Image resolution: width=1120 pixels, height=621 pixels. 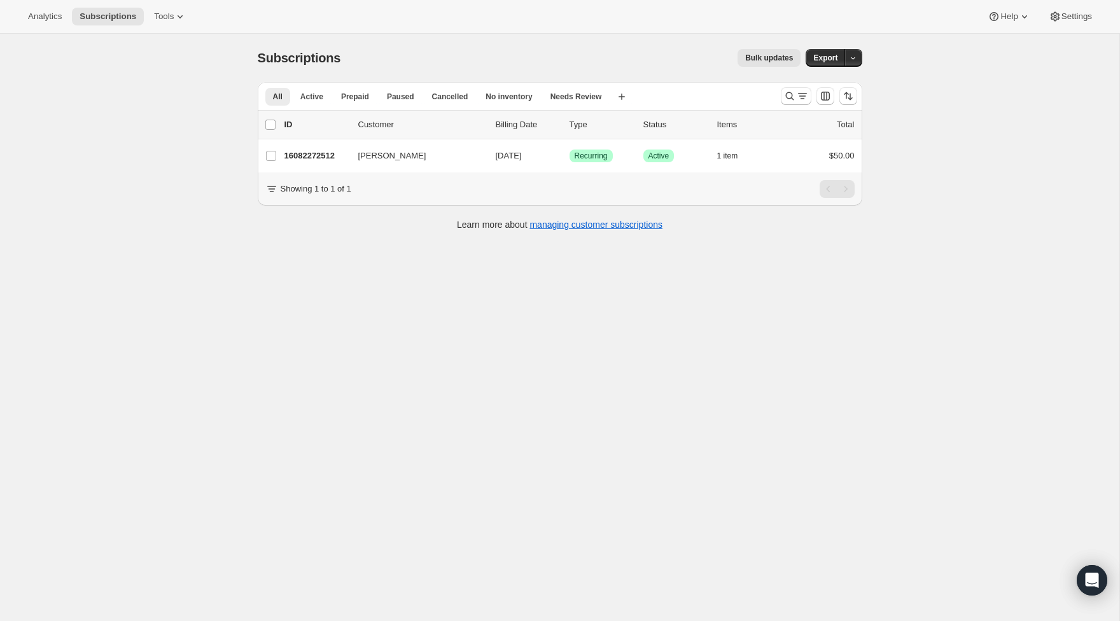 What do you see at coordinates (622, 97) in the screenshot?
I see `button: Create new view` at bounding box center [622, 97].